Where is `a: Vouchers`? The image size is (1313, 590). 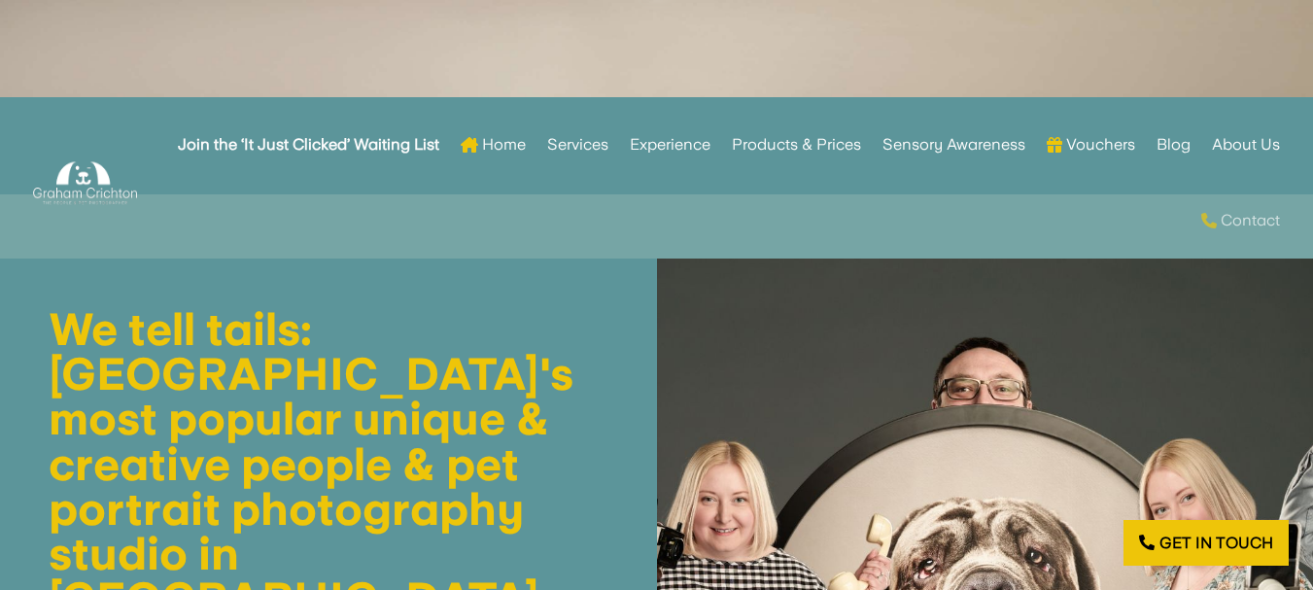
a: Vouchers is located at coordinates (1090, 145).